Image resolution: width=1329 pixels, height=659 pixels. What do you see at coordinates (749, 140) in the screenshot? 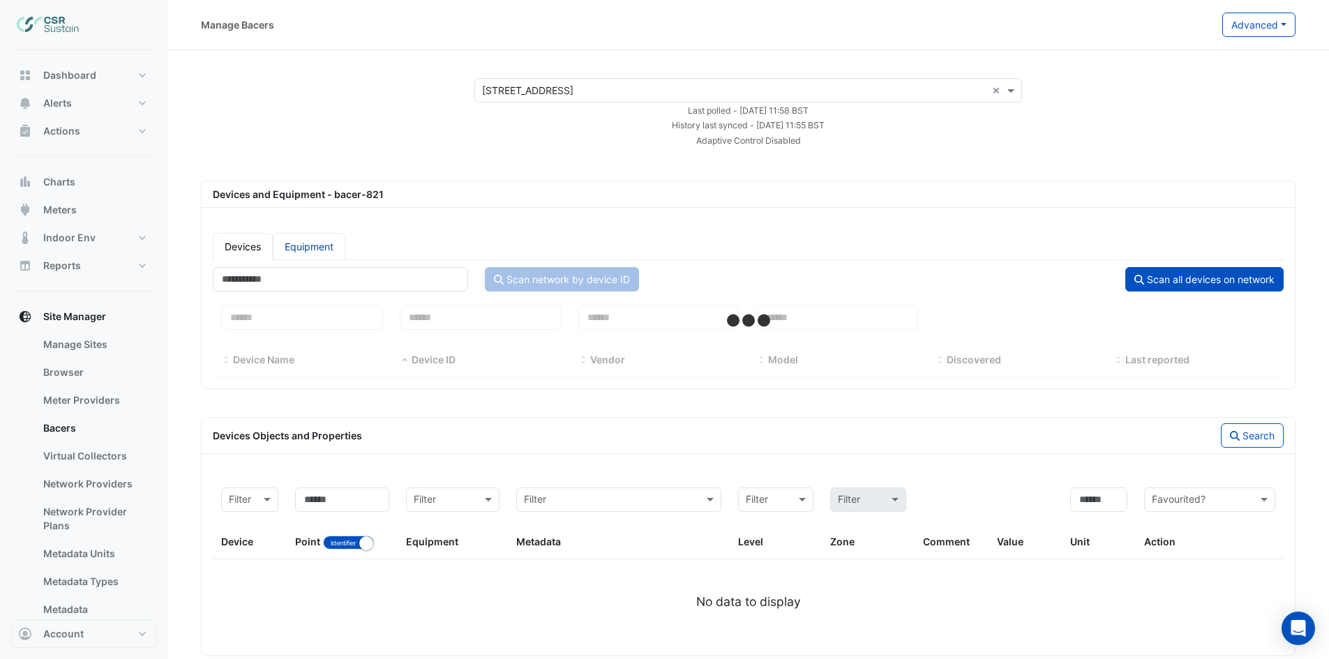
I see `small: Adaptive Control Disabled` at bounding box center [749, 140].